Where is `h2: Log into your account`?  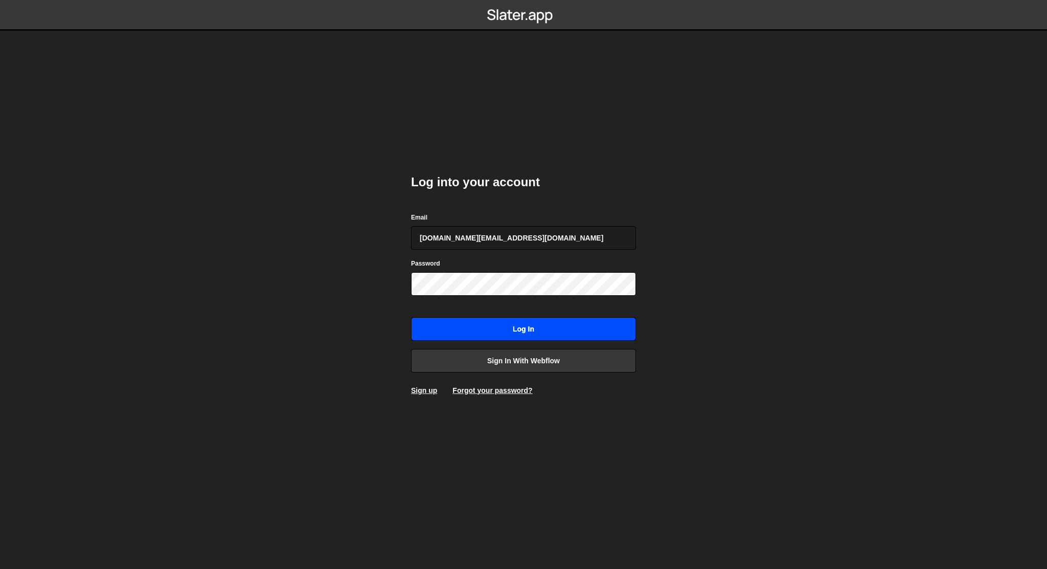
h2: Log into your account is located at coordinates (524, 182).